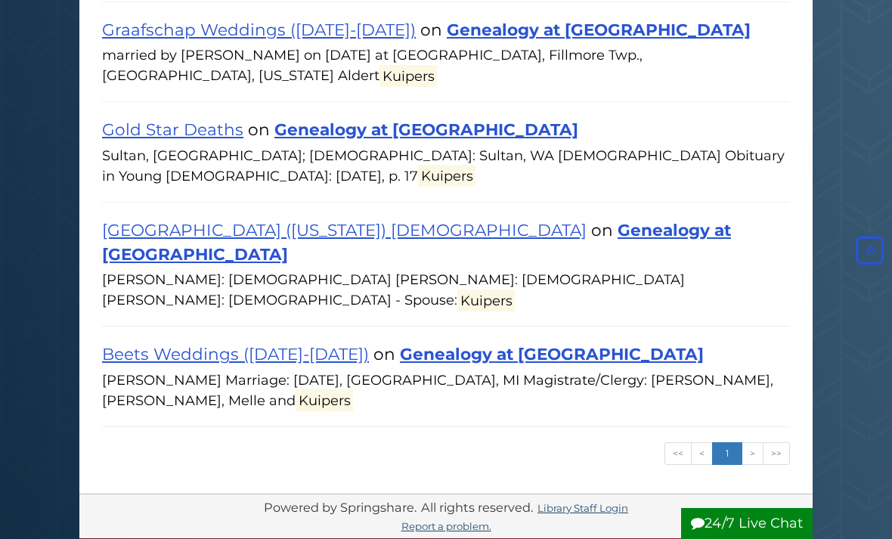 The height and width of the screenshot is (539, 892). What do you see at coordinates (727, 454) in the screenshot?
I see `ul: Search Pagination` at bounding box center [727, 454].